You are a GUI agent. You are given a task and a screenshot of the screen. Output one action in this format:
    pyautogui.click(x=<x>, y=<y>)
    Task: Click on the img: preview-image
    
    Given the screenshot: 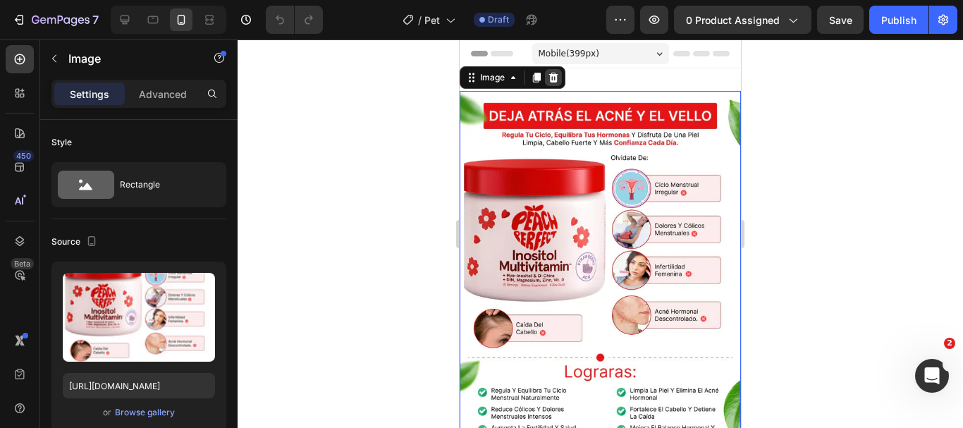 What is the action you would take?
    pyautogui.click(x=139, y=317)
    